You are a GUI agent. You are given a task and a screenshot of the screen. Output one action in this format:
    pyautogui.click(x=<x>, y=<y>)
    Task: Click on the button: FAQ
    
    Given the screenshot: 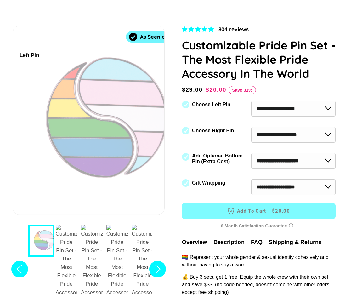 What is the action you would take?
    pyautogui.click(x=257, y=242)
    